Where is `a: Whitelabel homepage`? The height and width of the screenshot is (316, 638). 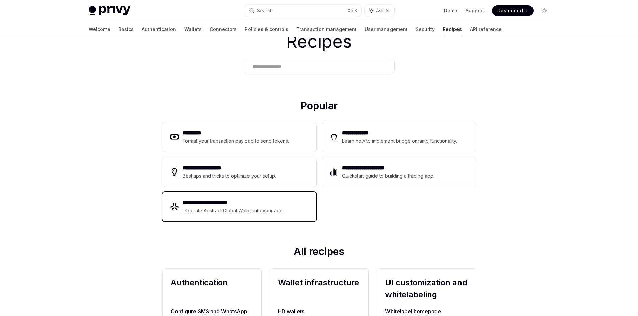 a: Whitelabel homepage is located at coordinates (426, 312).